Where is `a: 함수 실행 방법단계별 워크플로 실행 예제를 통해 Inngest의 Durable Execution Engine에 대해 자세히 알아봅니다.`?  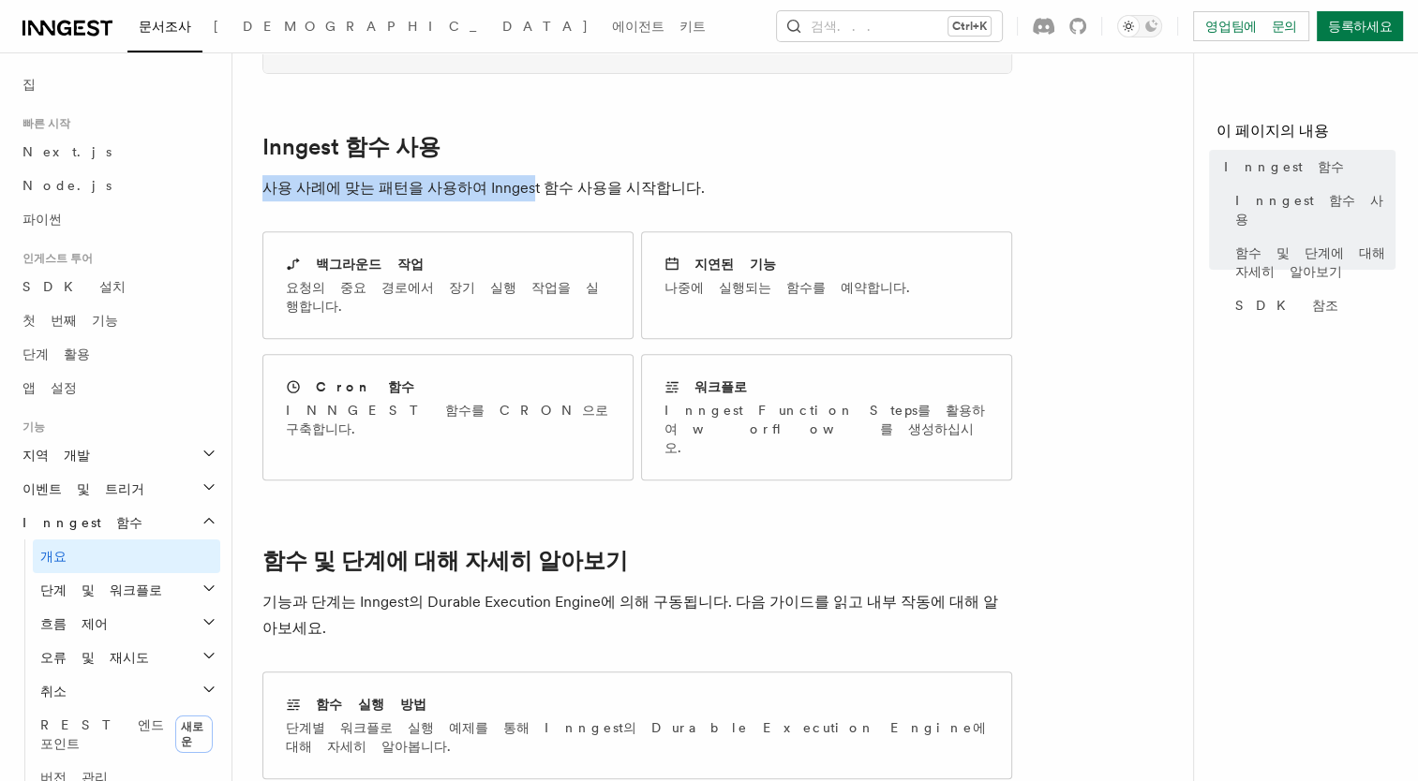 a: 함수 실행 방법단계별 워크플로 실행 예제를 통해 Inngest의 Durable Execution Engine에 대해 자세히 알아봅니다. is located at coordinates (637, 725).